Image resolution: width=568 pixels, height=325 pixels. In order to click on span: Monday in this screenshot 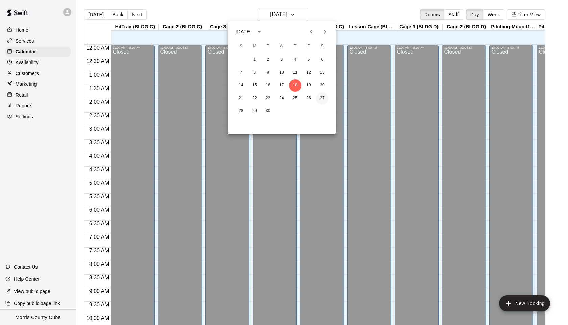, I will do `click(254, 46)`.